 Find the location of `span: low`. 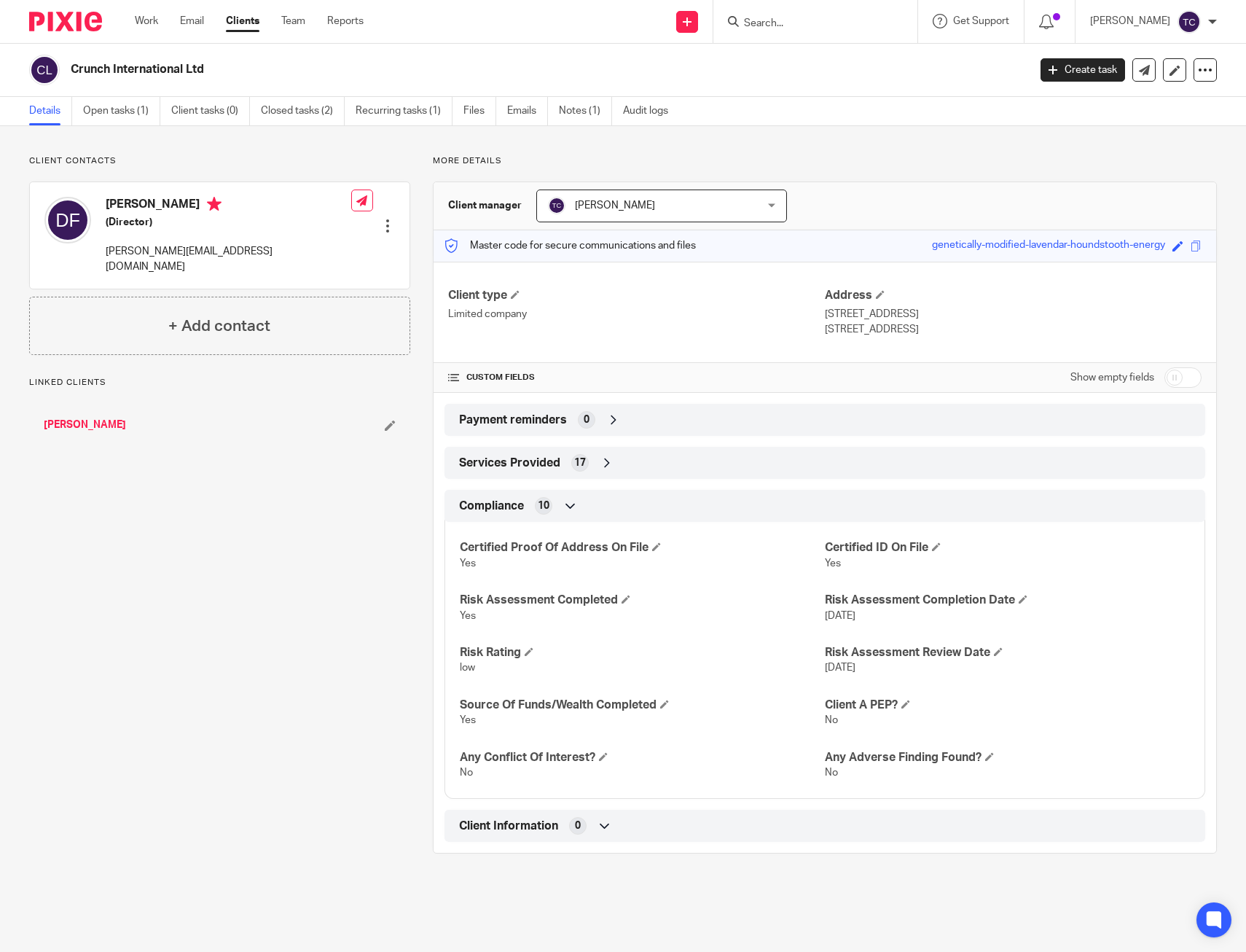

span: low is located at coordinates (467, 668).